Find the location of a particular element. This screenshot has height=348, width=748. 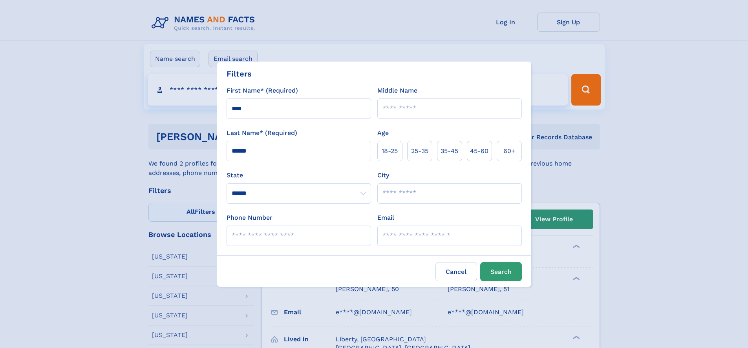

span: 45‑60 is located at coordinates (479, 151).